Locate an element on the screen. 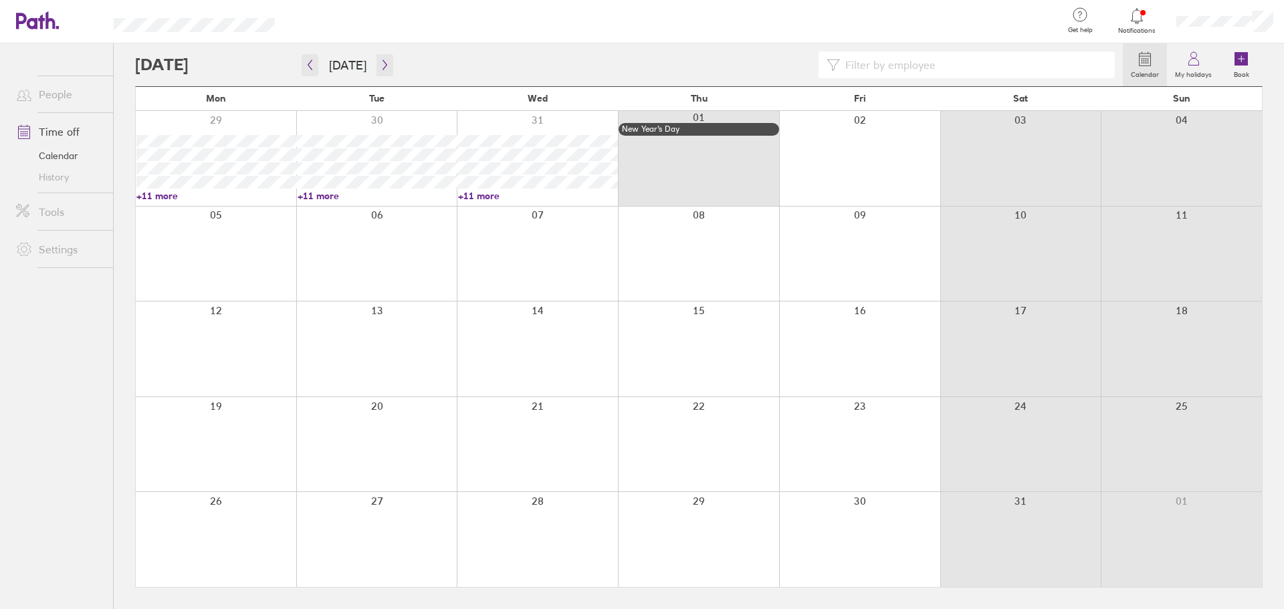 The height and width of the screenshot is (609, 1284). a: Time off is located at coordinates (59, 132).